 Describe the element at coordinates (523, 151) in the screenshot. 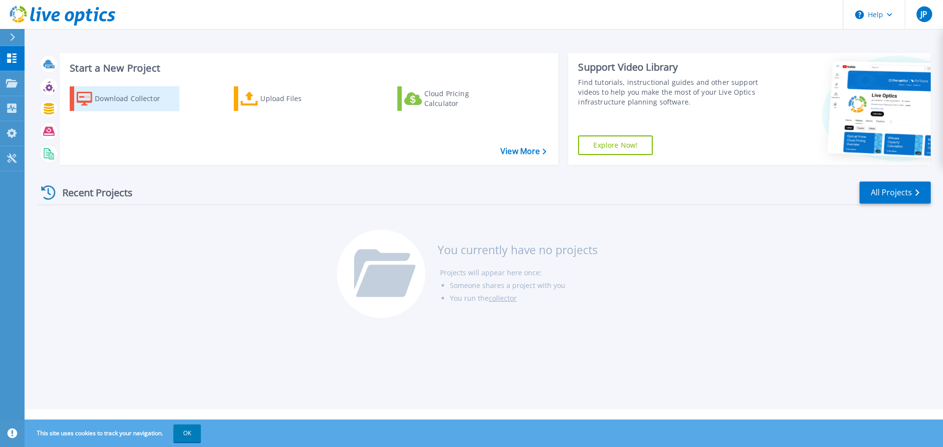

I see `a: View More` at that location.